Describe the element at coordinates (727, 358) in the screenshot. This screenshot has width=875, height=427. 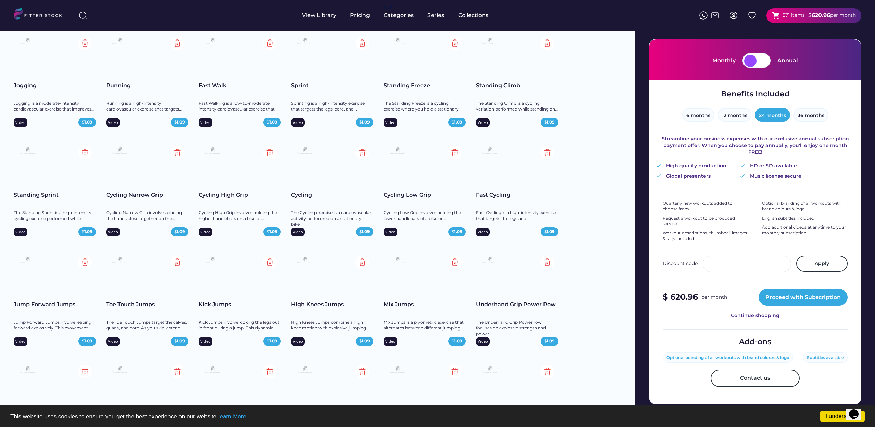
I see `div: Optional branding of all workouts with brand colours & logo` at that location.